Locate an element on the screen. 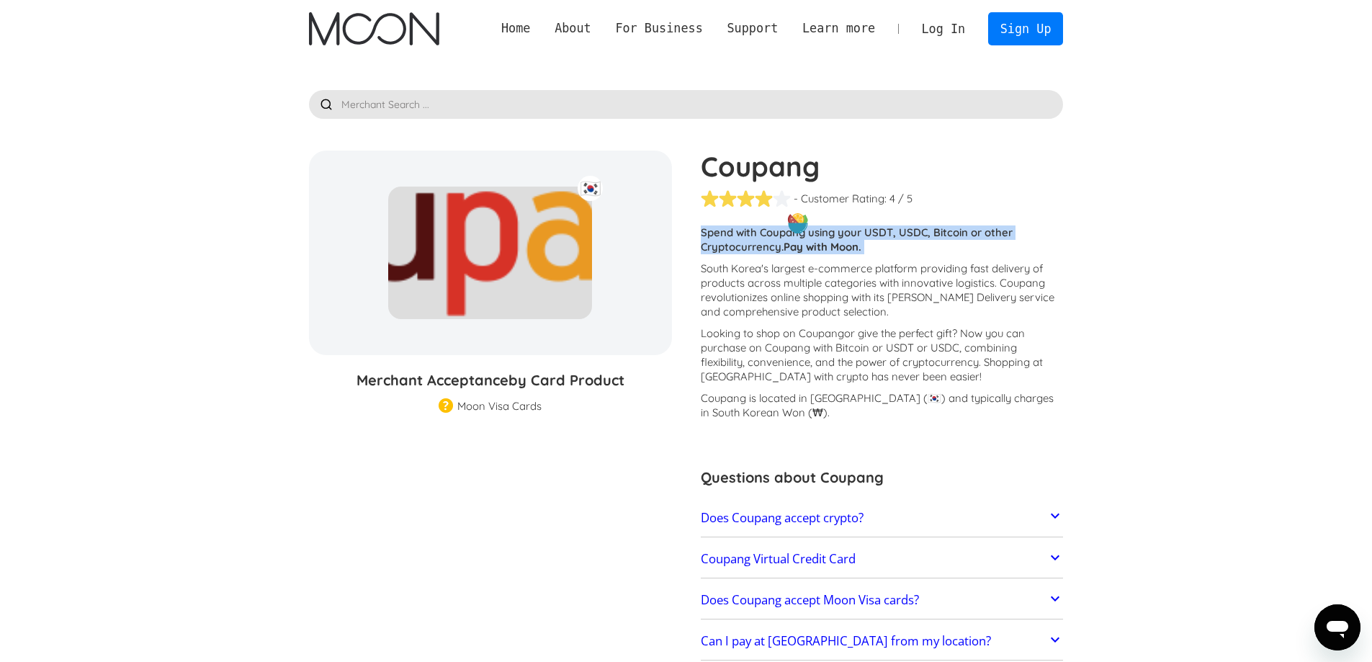 The image size is (1372, 662). a: Log In is located at coordinates (943, 29).